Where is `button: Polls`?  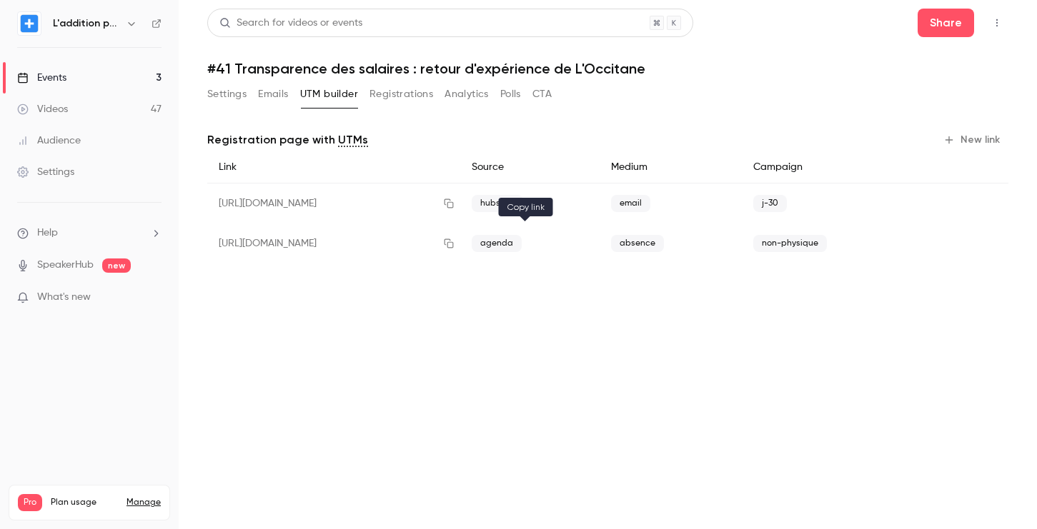
button: Polls is located at coordinates (510, 94).